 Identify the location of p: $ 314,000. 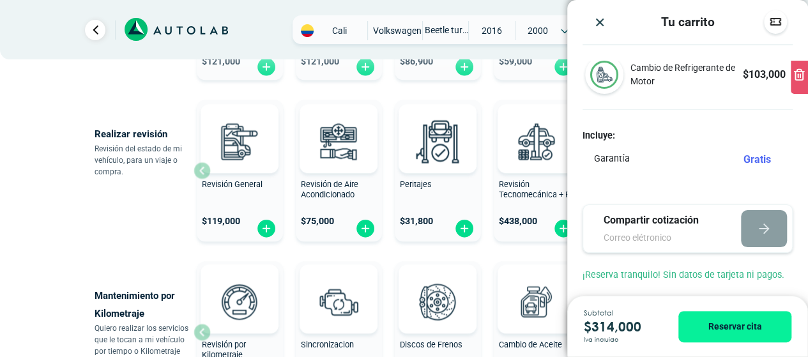
(621, 326).